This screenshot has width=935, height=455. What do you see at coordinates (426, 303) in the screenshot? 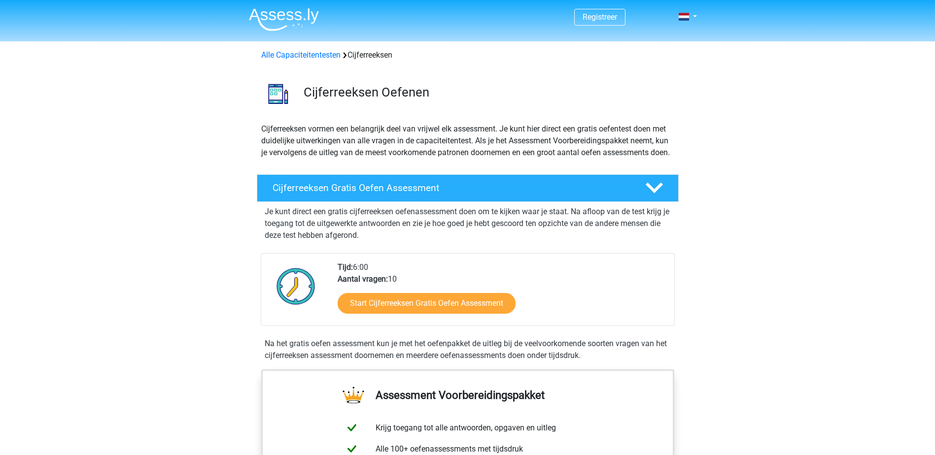
I see `a: Start Cijferreeksen Gratis Oefen Assessment` at bounding box center [426, 303].